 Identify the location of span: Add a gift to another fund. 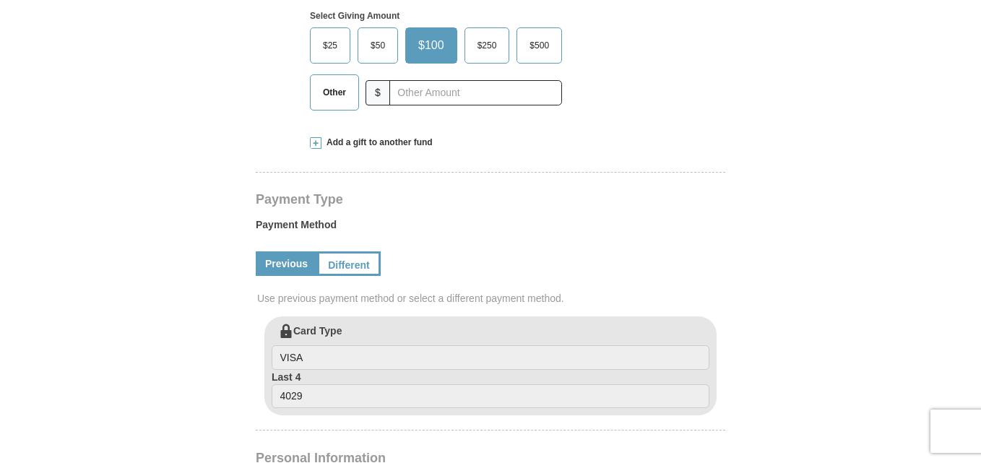
(377, 142).